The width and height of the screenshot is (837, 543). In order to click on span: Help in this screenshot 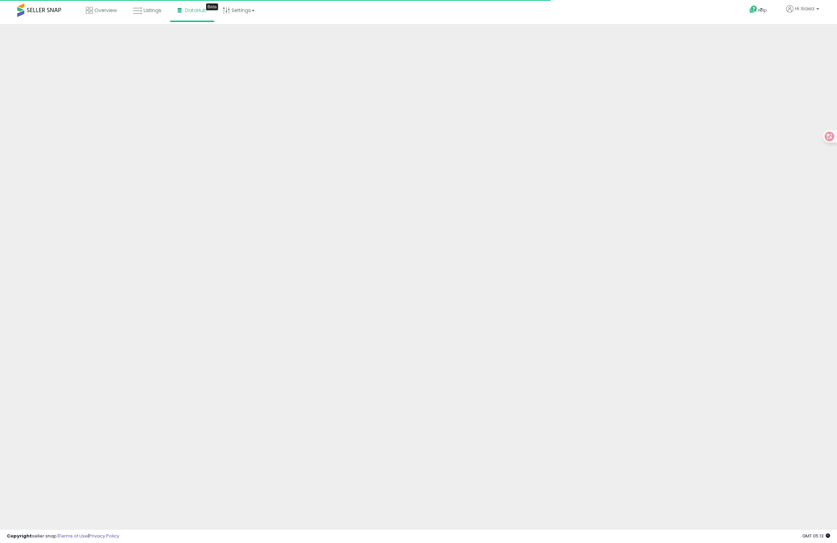, I will do `click(762, 10)`.